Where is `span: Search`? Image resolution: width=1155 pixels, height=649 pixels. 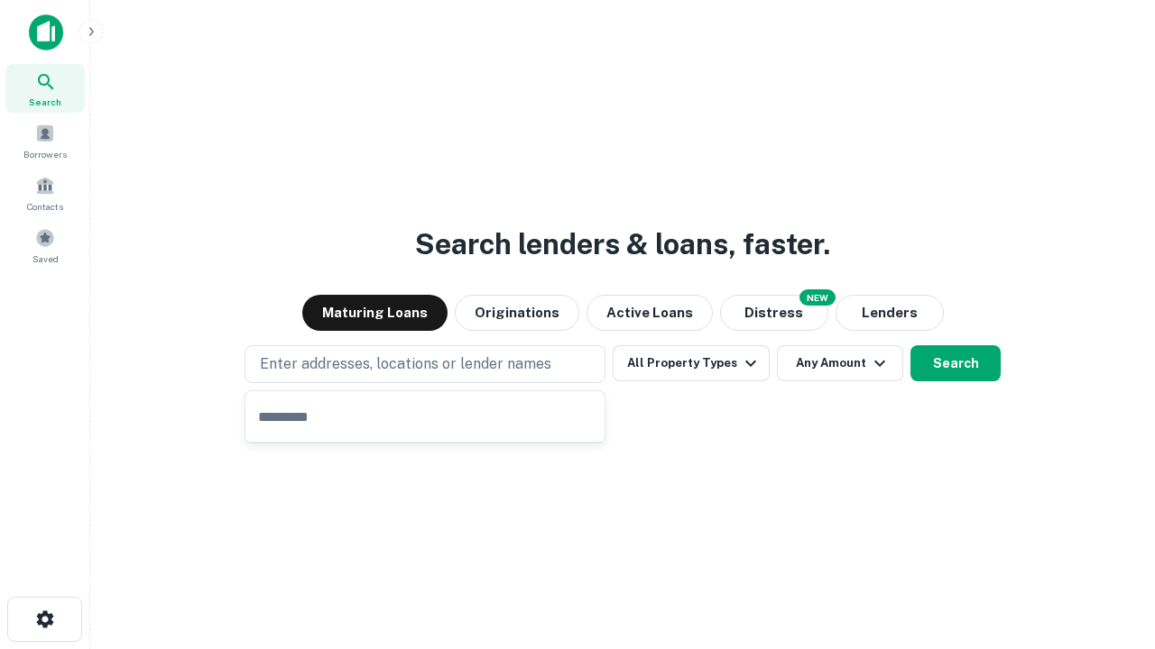
span: Search is located at coordinates (45, 102).